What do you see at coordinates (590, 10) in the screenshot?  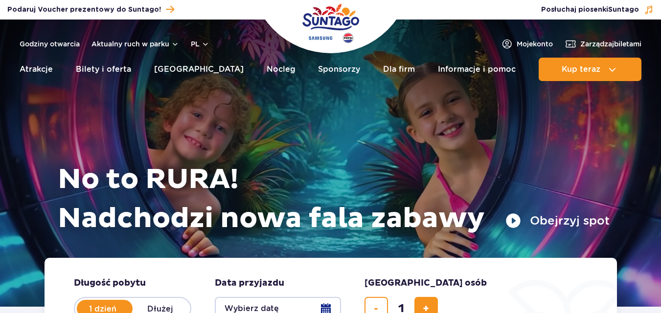 I see `span: Posłuchaj piosenki` at bounding box center [590, 10].